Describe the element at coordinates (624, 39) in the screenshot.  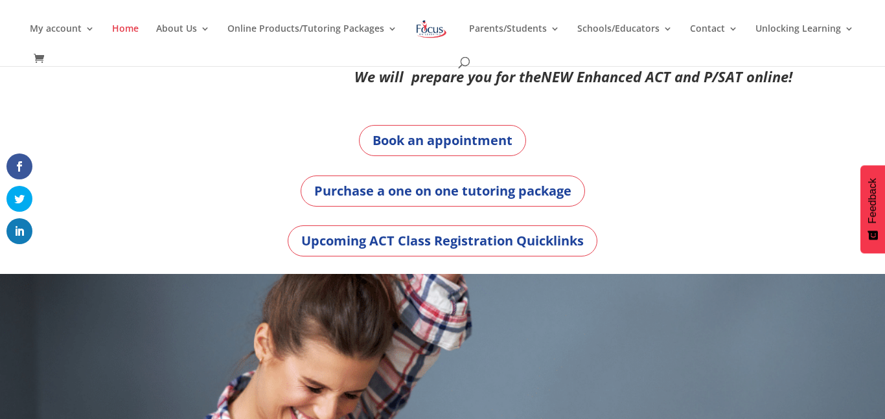
I see `a: Schools/Educators` at that location.